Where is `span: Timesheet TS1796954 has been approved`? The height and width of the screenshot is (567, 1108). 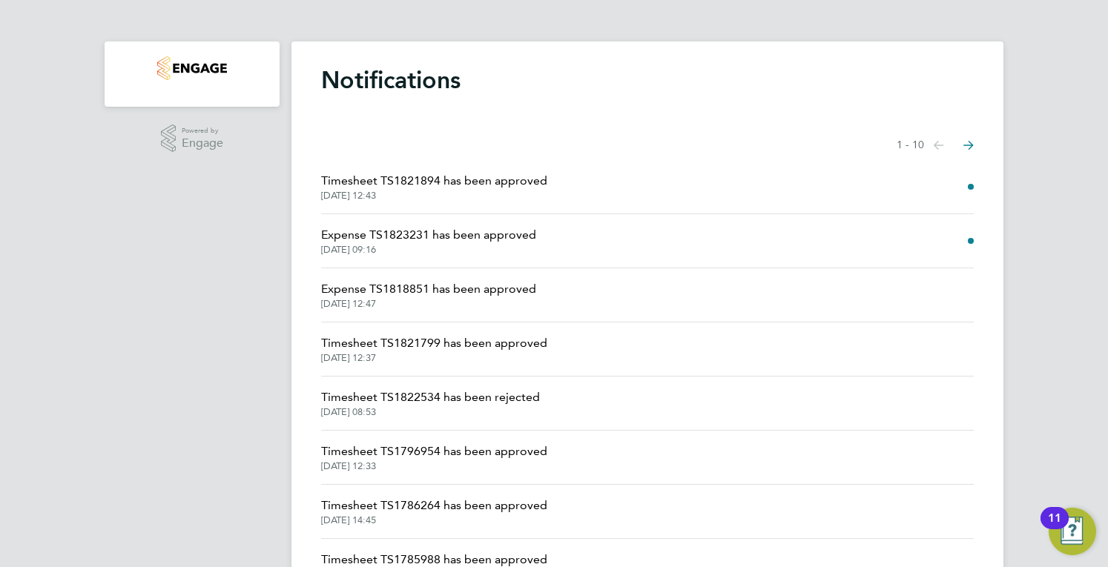
span: Timesheet TS1796954 has been approved is located at coordinates (434, 452).